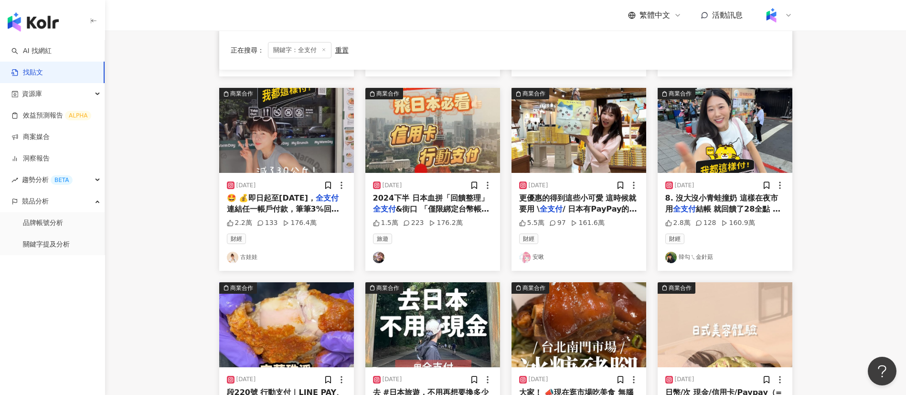 The height and width of the screenshot is (395, 906). What do you see at coordinates (725, 258) in the screenshot?
I see `a: KOL Avatar韓勾ㄟ金針菇` at bounding box center [725, 258].